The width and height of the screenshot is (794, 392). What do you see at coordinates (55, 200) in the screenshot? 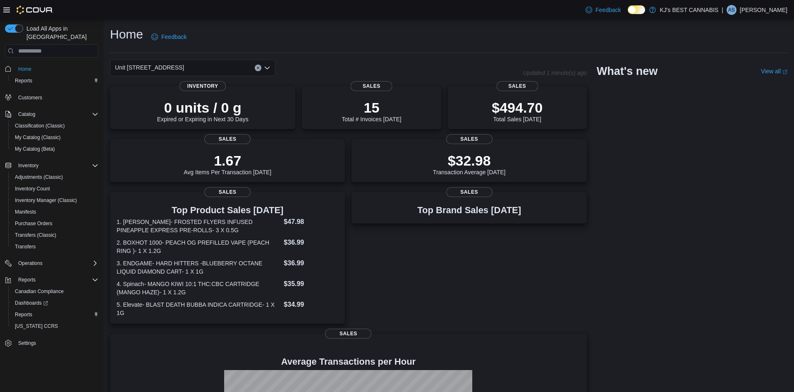
I see `span: Inventory Manager (Classic)` at bounding box center [55, 200].